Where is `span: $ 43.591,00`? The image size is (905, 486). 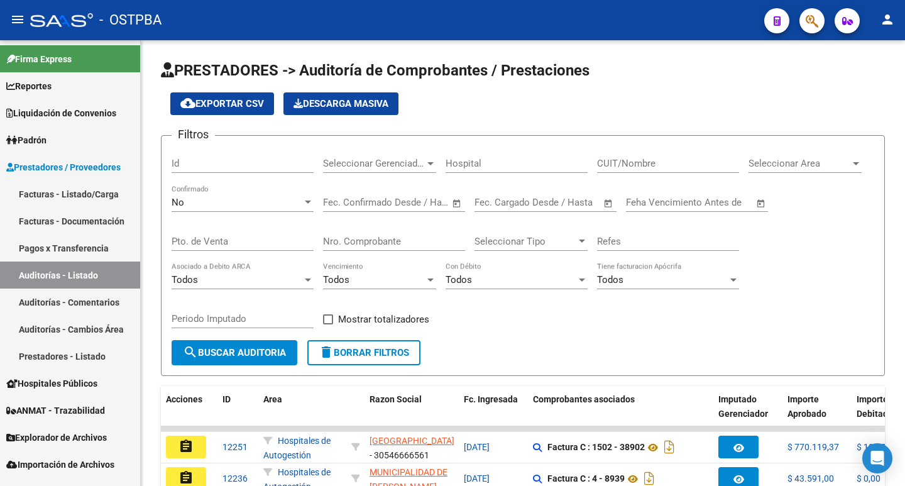 span: $ 43.591,00 is located at coordinates (811, 478).